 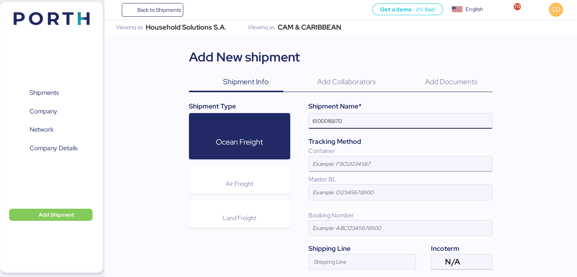 I want to click on a: Network, so click(x=49, y=130).